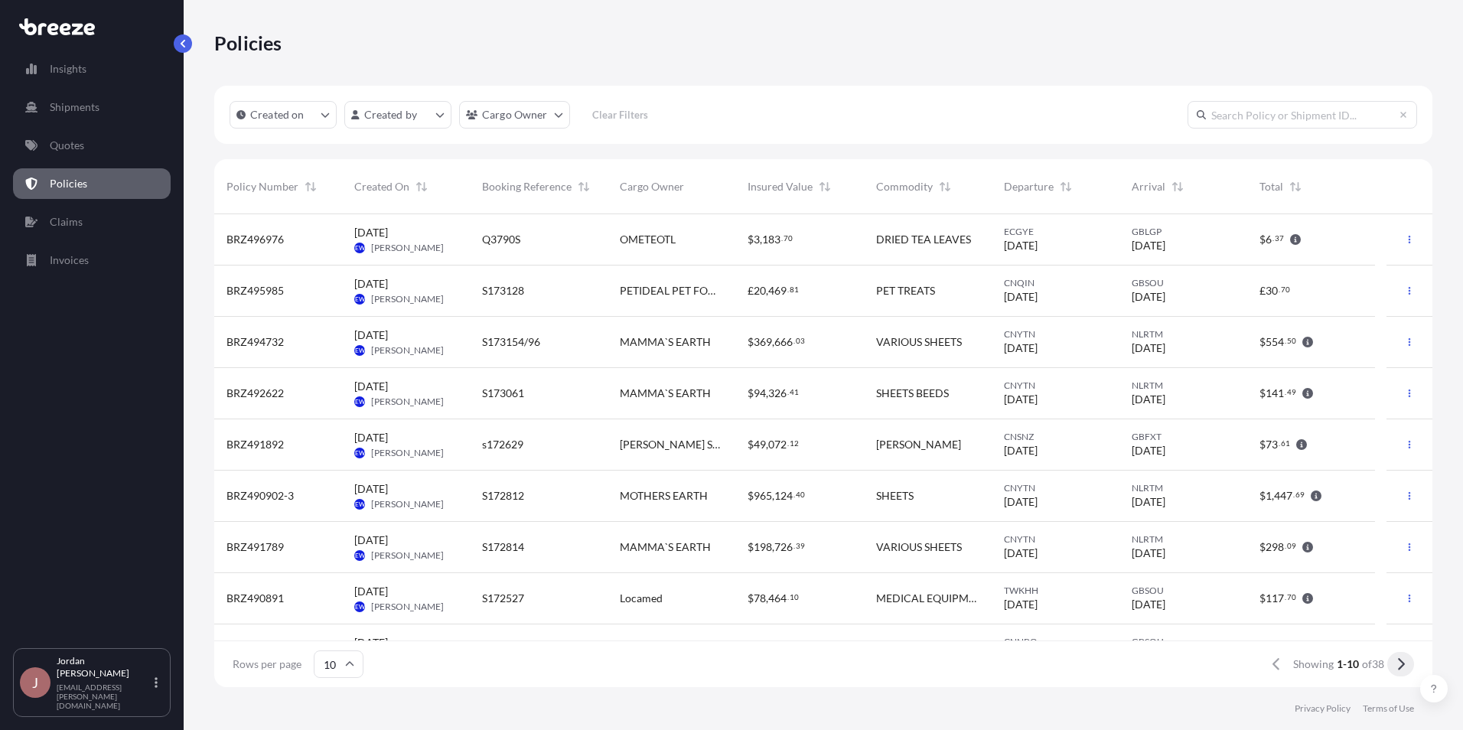  What do you see at coordinates (1055, 437) in the screenshot?
I see `span: CNSNZ` at bounding box center [1055, 437].